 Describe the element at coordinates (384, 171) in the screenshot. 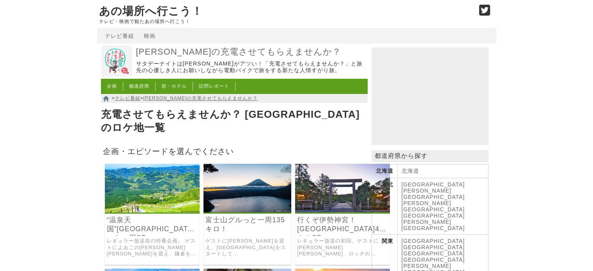

I see `th: 北海道` at that location.